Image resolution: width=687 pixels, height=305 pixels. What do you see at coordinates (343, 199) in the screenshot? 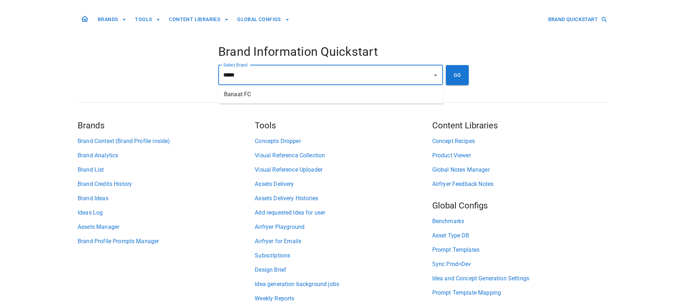
I see `a: Assets Delivery Histories` at bounding box center [343, 199].